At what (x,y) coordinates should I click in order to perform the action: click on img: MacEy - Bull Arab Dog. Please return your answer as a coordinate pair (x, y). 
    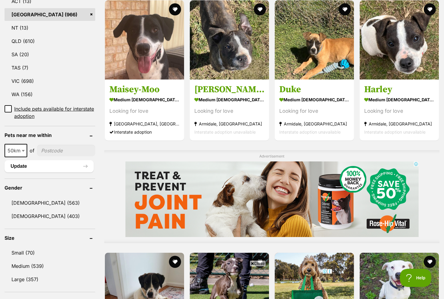
    Looking at the image, I should click on (229, 40).